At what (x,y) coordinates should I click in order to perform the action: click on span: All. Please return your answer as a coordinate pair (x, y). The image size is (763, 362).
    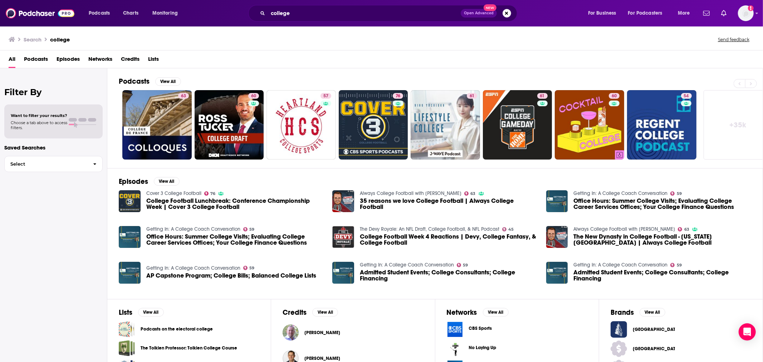
    Looking at the image, I should click on (12, 60).